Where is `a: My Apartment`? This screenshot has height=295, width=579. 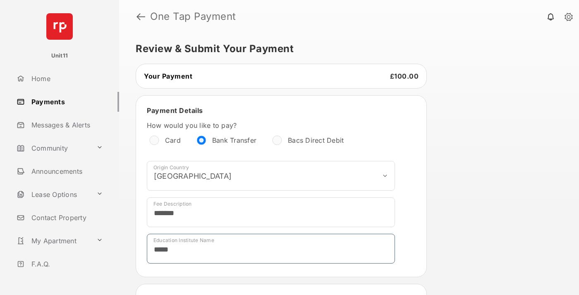 a: My Apartment is located at coordinates (53, 241).